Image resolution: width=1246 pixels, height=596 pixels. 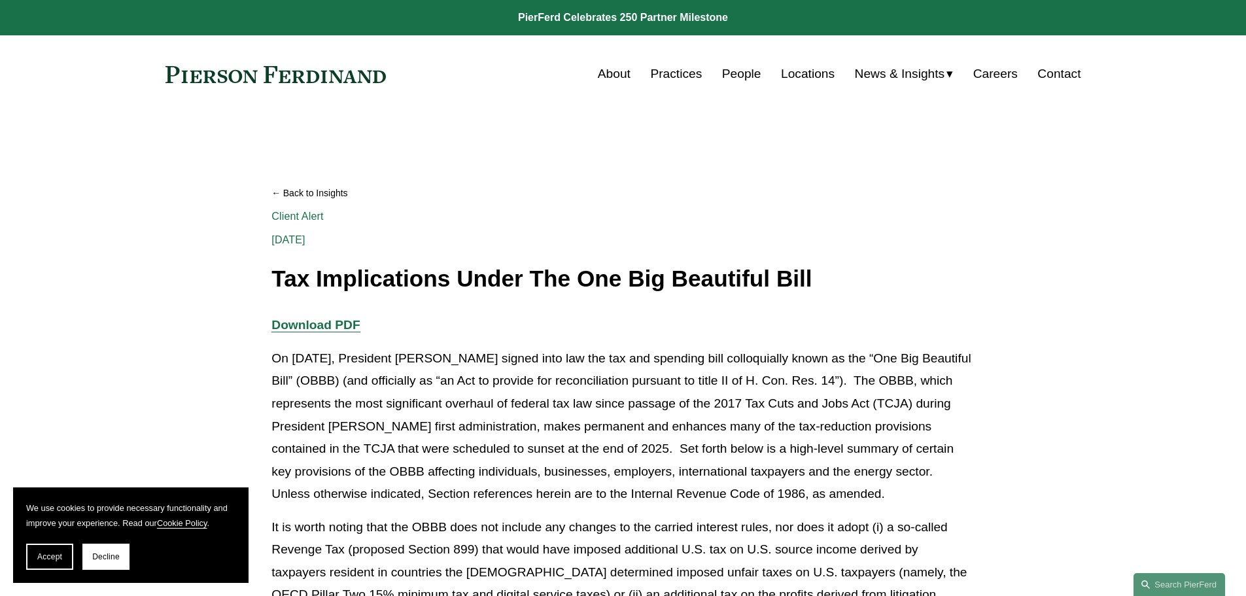 What do you see at coordinates (297, 216) in the screenshot?
I see `a: Client Alert` at bounding box center [297, 216].